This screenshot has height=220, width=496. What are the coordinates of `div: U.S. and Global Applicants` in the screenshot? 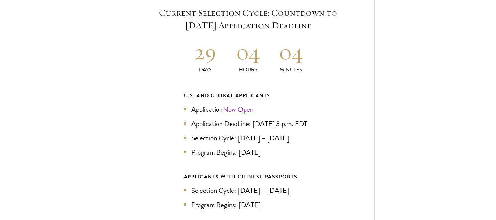 It's located at (248, 95).